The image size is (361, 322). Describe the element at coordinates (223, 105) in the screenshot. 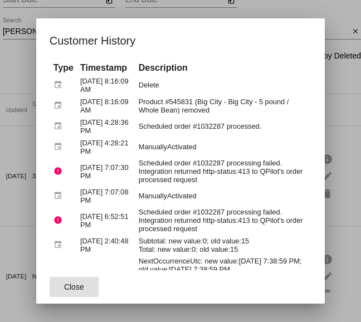

I see `td: Product #545831 (Big City - Big City - 5 pound / Whole Bean) removed` at that location.